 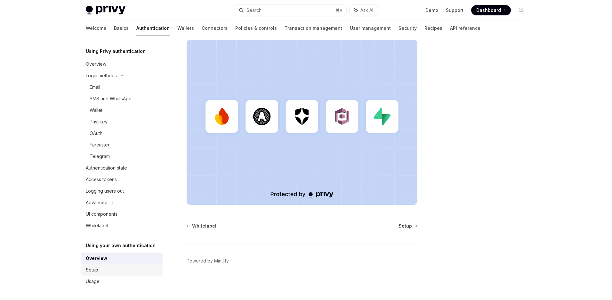 What do you see at coordinates (302, 122) in the screenshot?
I see `img: JWT-based auth splash` at bounding box center [302, 122].